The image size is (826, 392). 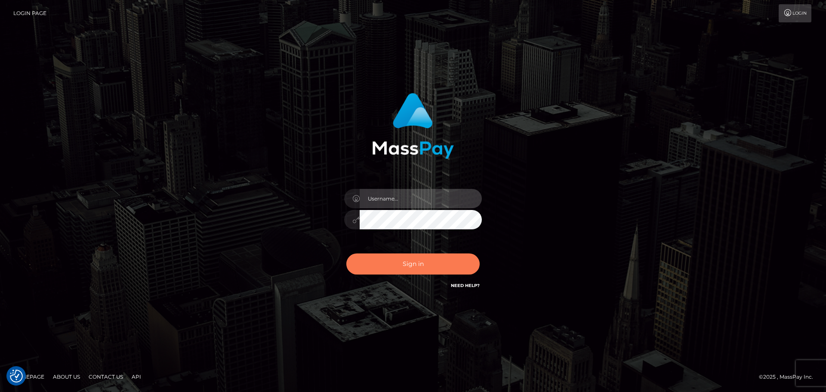 What do you see at coordinates (28, 377) in the screenshot?
I see `a: Homepage` at bounding box center [28, 377].